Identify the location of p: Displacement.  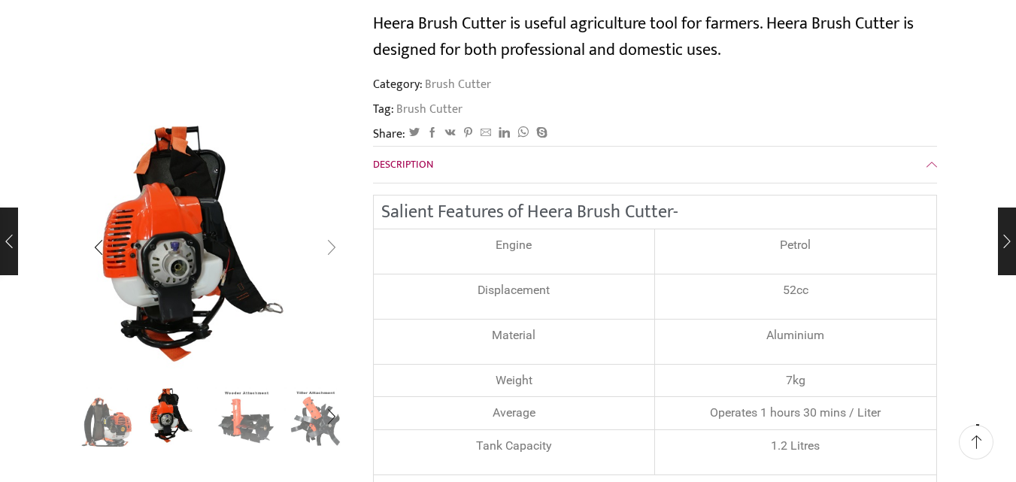
(514, 290).